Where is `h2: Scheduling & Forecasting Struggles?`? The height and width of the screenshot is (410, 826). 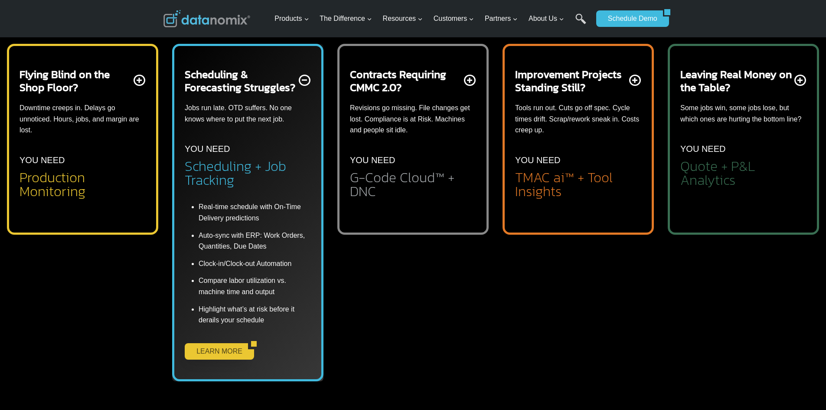 h2: Scheduling & Forecasting Struggles? is located at coordinates (241, 81).